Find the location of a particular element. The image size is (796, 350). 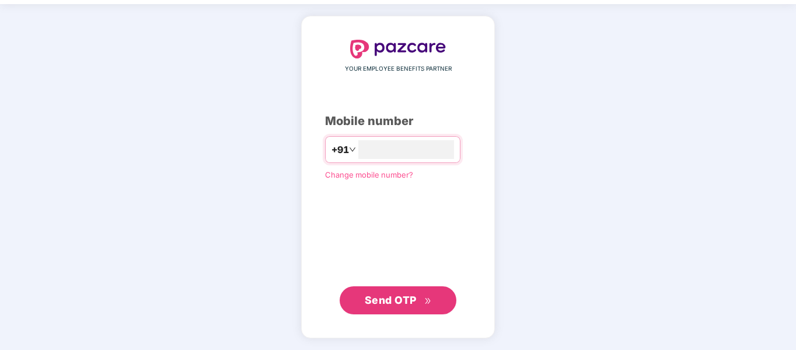

span: Change mobile number? is located at coordinates (369, 174).